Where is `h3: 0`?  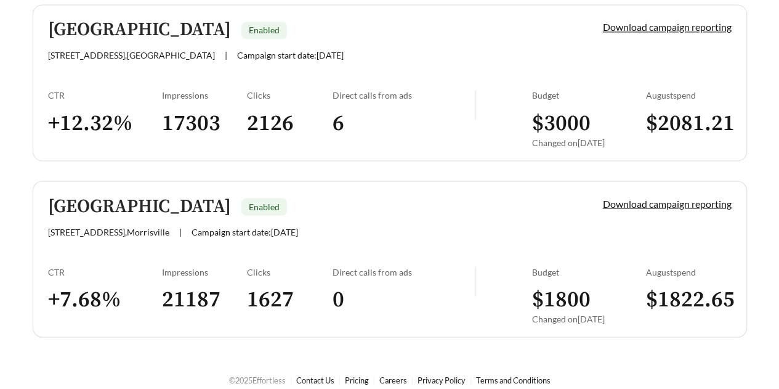
h3: 0 is located at coordinates (404, 299).